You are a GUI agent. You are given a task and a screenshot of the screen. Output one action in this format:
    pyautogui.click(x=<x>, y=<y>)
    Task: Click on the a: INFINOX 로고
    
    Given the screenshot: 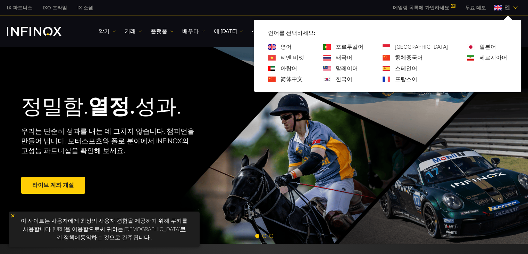 What is the action you would take?
    pyautogui.click(x=42, y=31)
    